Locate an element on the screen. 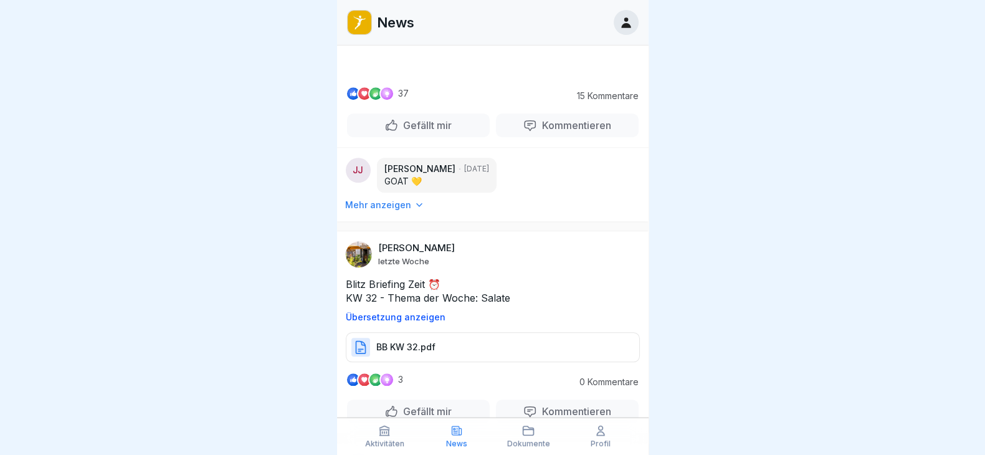  p: letzte Woche is located at coordinates (404, 261).